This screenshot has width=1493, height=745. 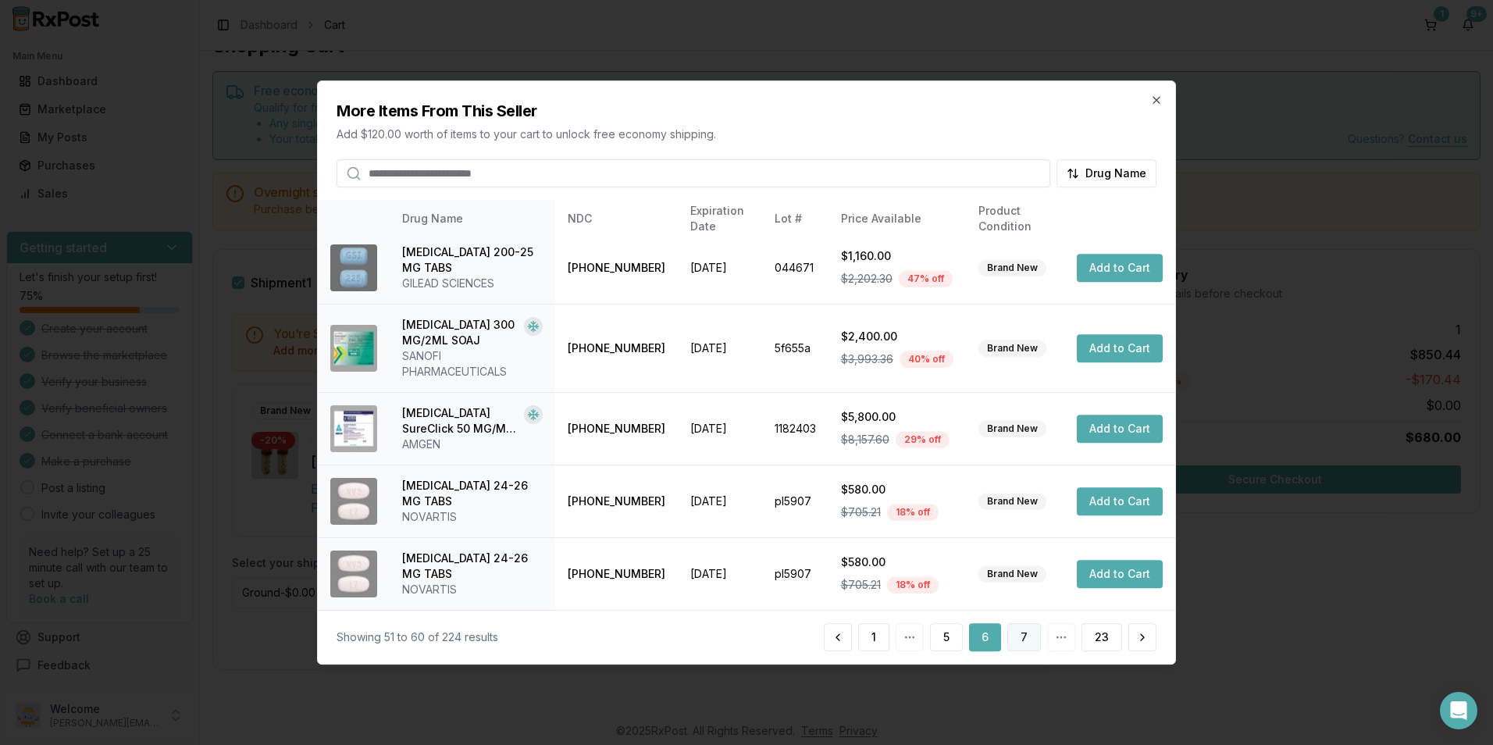 What do you see at coordinates (898, 417) in the screenshot?
I see `div: $5,800.00` at bounding box center [898, 417].